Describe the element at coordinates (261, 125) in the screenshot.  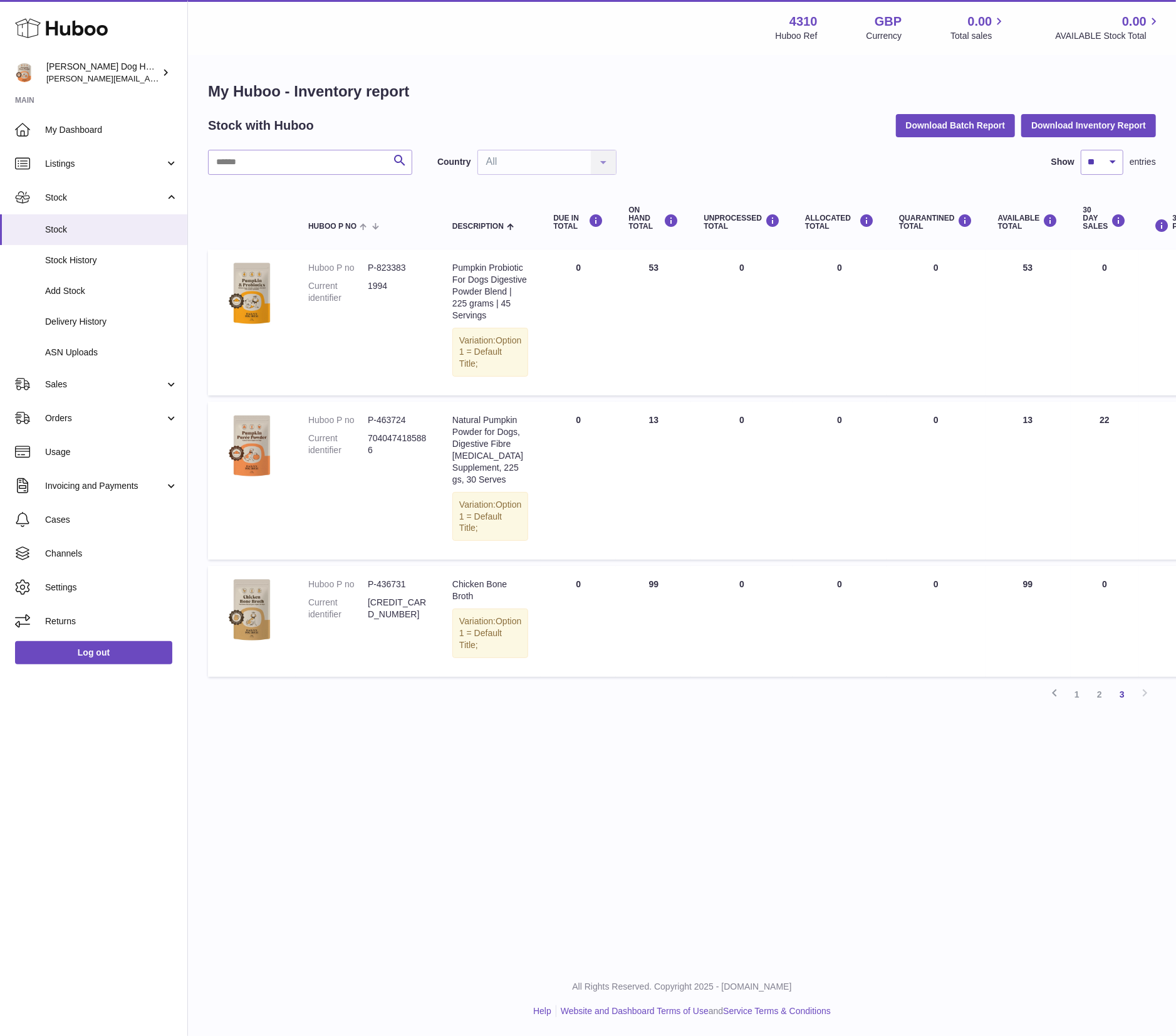
I see `h2: Stock with Huboo` at that location.